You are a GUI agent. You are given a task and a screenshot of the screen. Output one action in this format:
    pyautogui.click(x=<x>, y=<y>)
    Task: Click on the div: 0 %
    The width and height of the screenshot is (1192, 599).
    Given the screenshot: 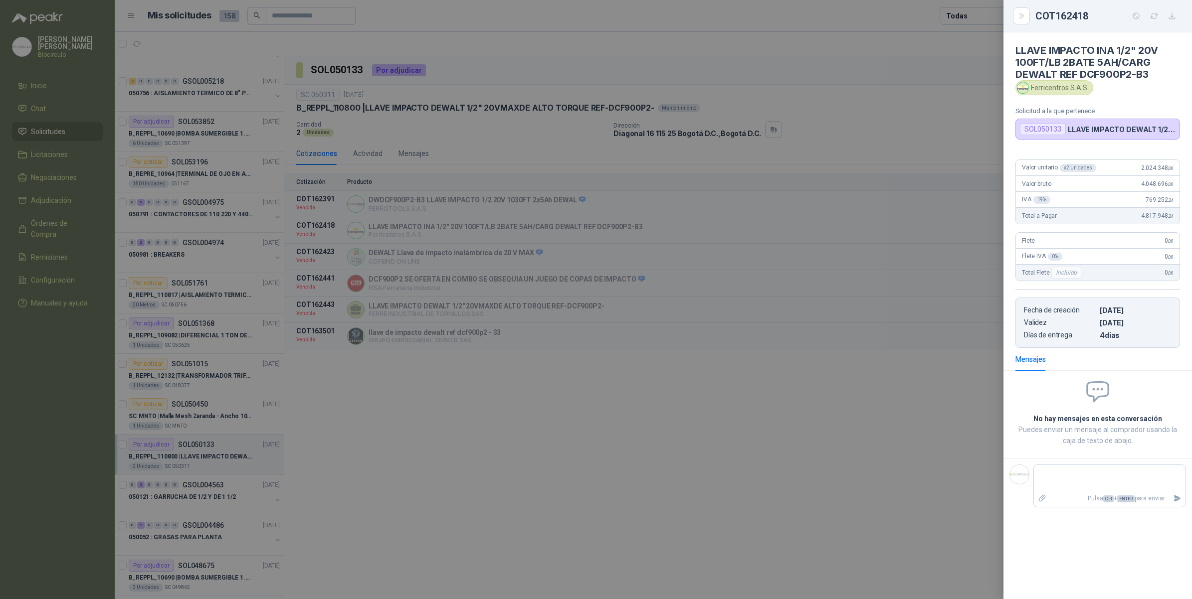 What is the action you would take?
    pyautogui.click(x=1054, y=257)
    